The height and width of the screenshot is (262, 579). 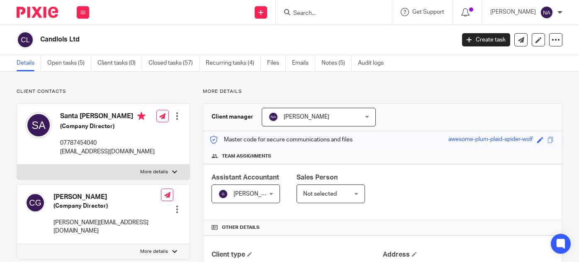 What do you see at coordinates (233, 63) in the screenshot?
I see `a: Recurring tasks (4)` at bounding box center [233, 63].